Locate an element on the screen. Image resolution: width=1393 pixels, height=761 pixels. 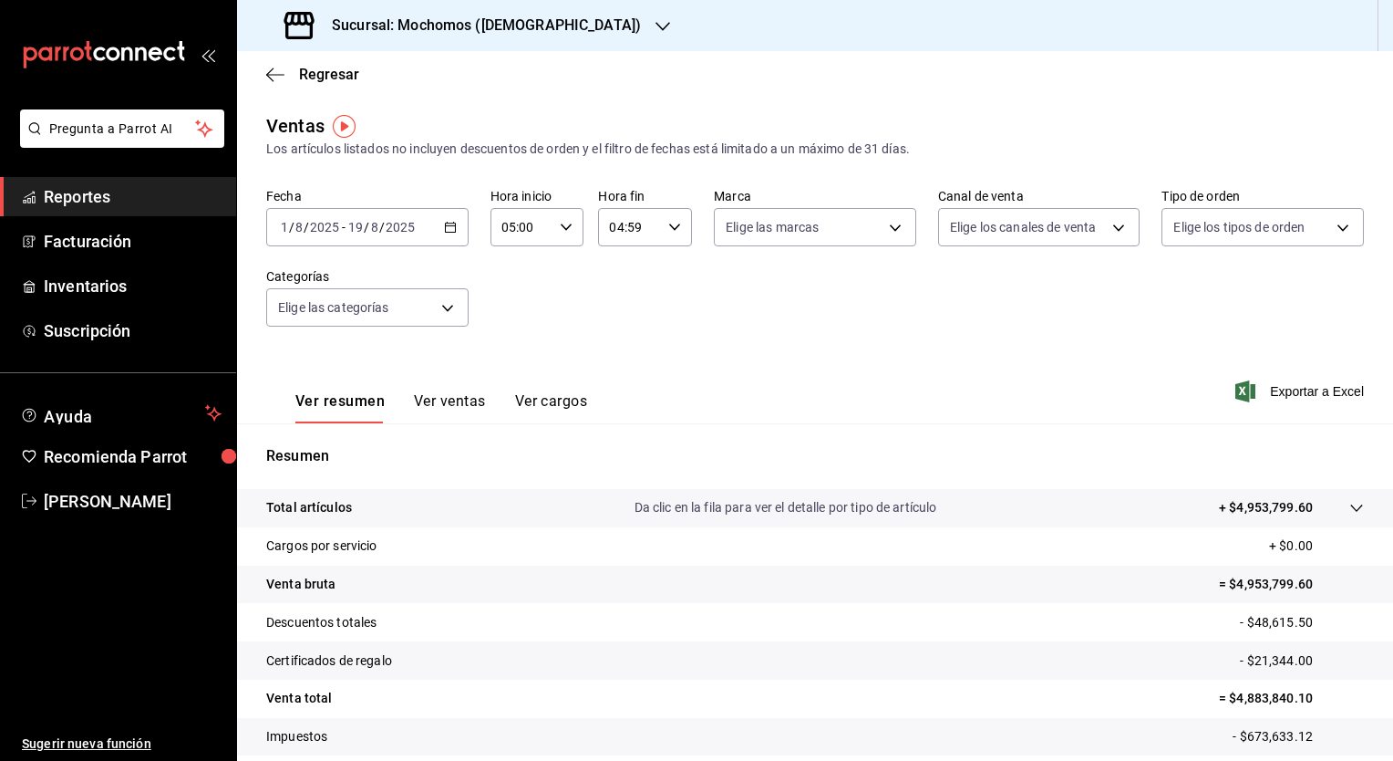
a: Pregunta a Parrot AI is located at coordinates (119, 141).